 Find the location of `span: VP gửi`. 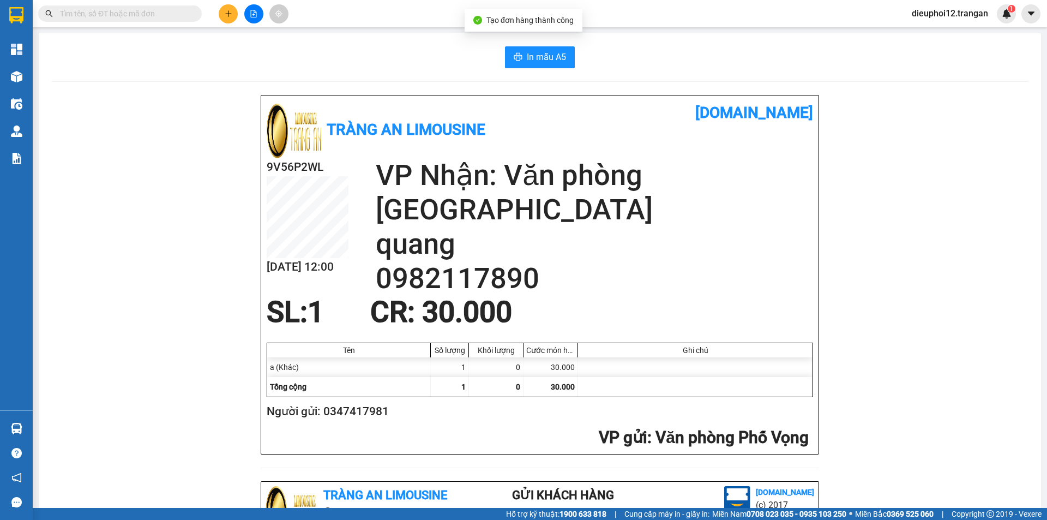

span: VP gửi is located at coordinates (623, 437).